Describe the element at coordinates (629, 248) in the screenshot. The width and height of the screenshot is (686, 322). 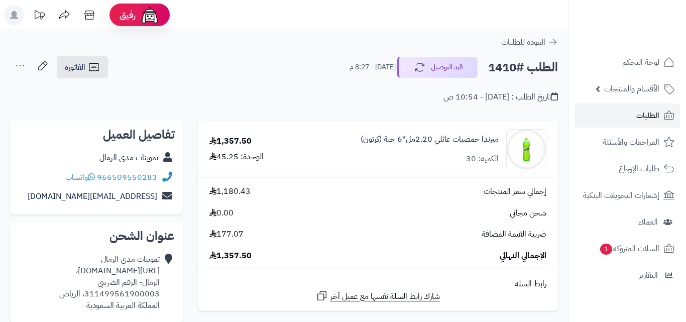
I see `span: السلات المتروكة` at that location.